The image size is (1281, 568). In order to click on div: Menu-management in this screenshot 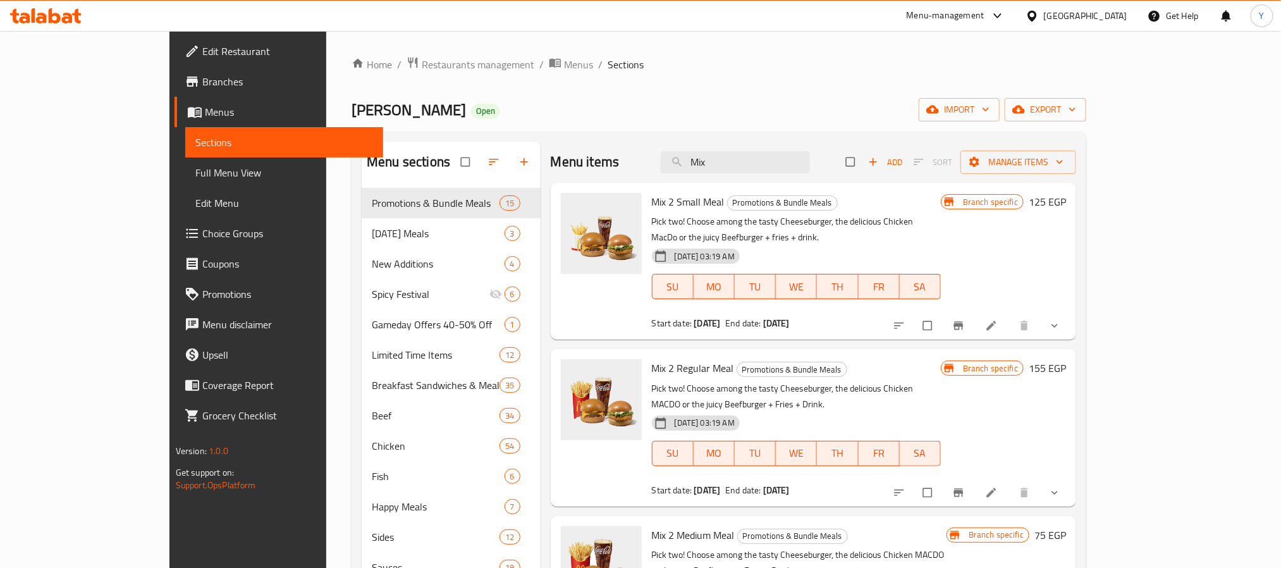, I will do `click(945, 16)`.